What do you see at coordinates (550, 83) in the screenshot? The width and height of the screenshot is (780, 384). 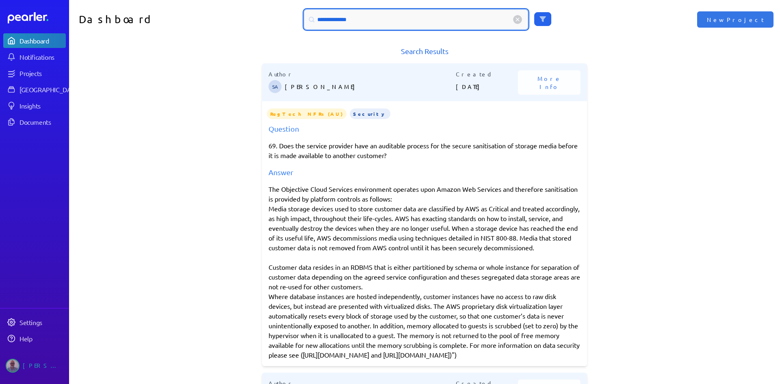 I see `button: More Info` at bounding box center [550, 83].